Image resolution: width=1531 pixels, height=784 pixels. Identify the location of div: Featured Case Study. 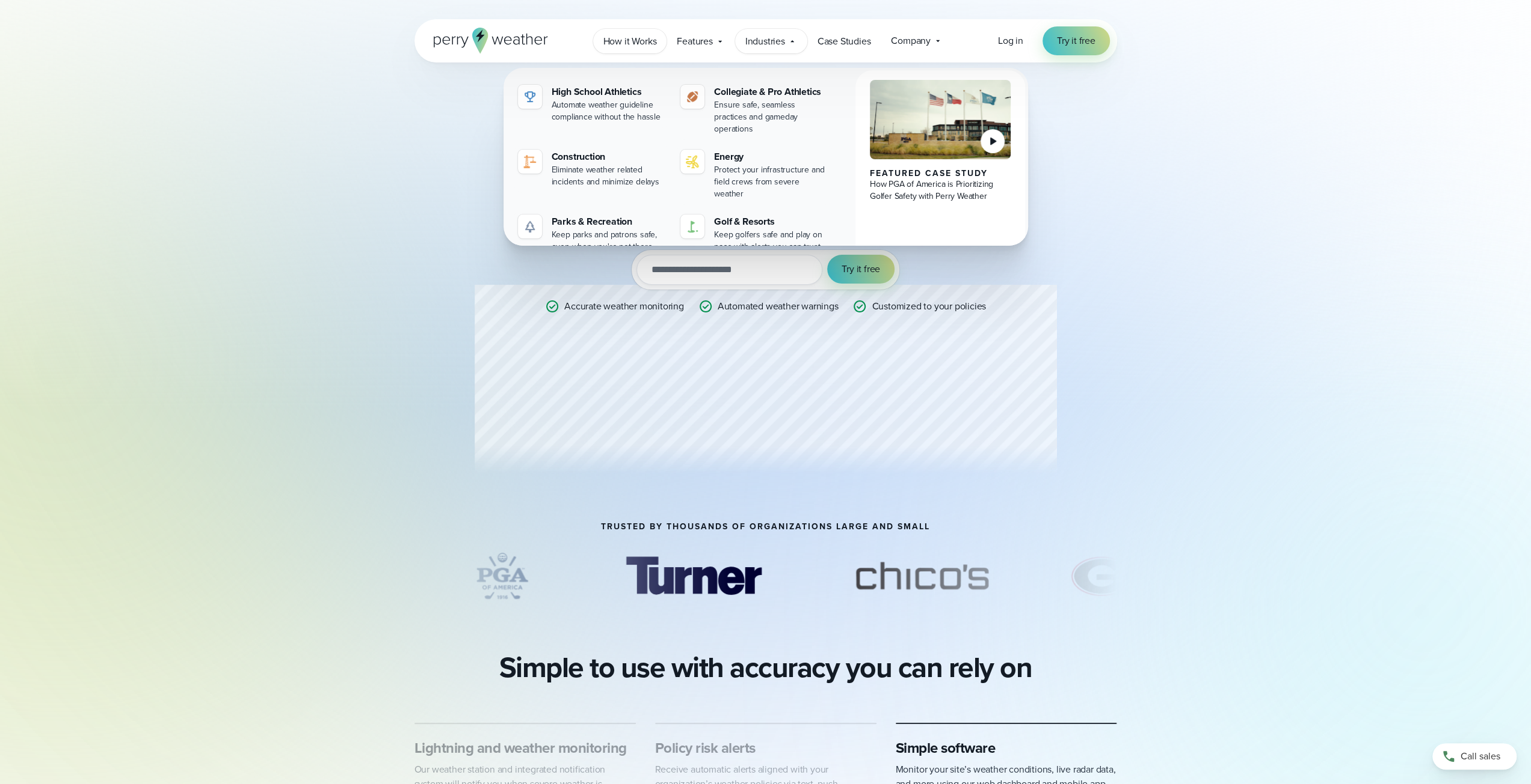
(940, 174).